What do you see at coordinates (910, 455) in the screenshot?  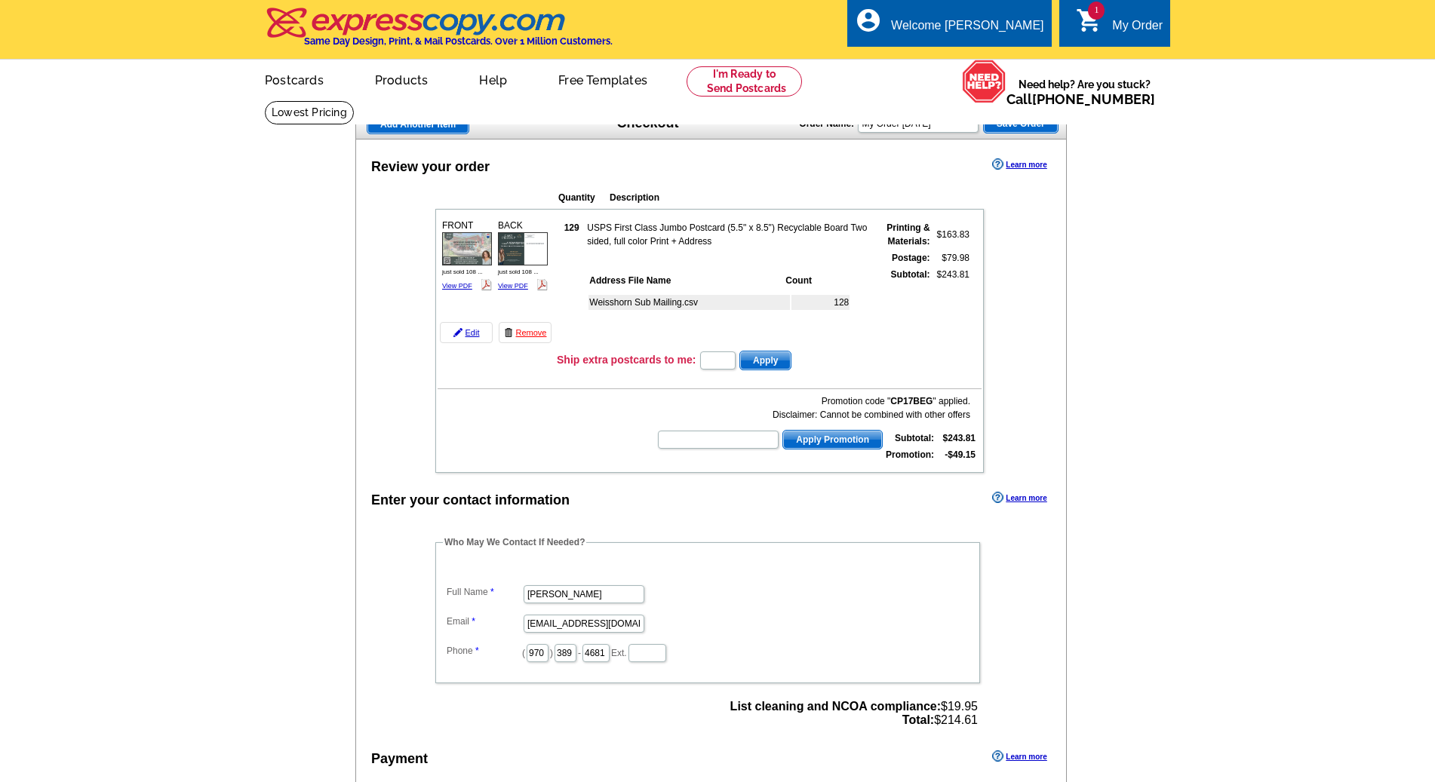 I see `strong: Promotion:` at bounding box center [910, 455].